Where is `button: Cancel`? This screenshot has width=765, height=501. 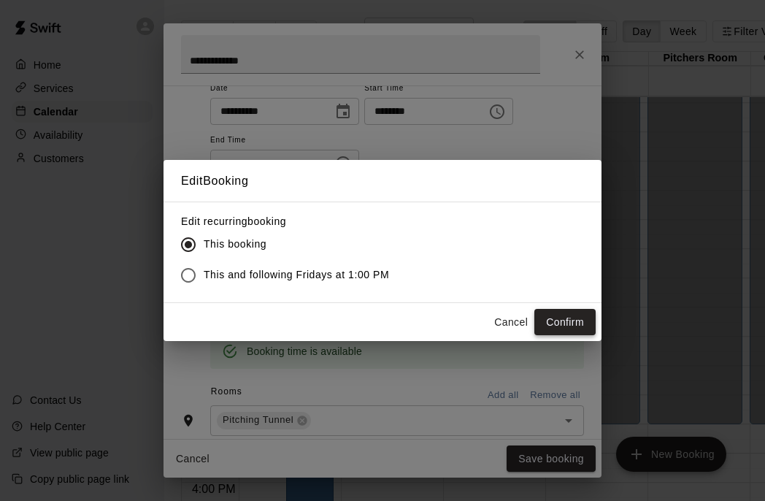
button: Cancel is located at coordinates (511, 322).